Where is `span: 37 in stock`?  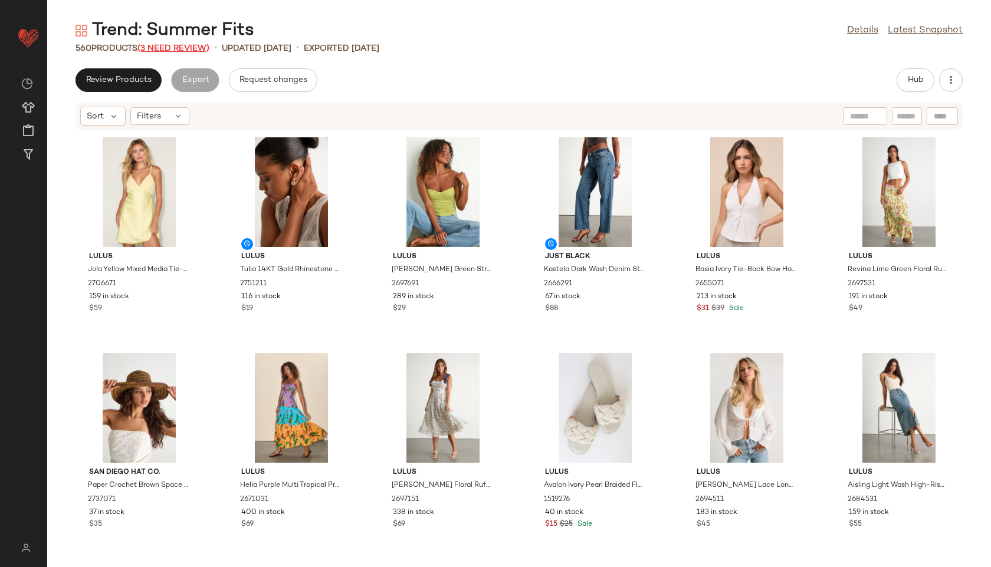
span: 37 in stock is located at coordinates (107, 513).